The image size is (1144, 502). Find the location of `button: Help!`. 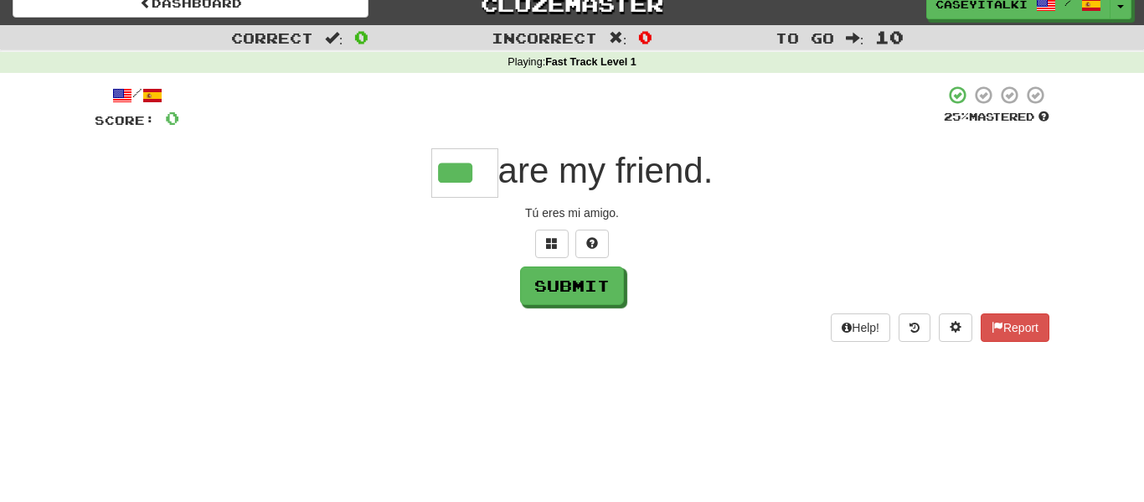

button: Help! is located at coordinates (860, 327).